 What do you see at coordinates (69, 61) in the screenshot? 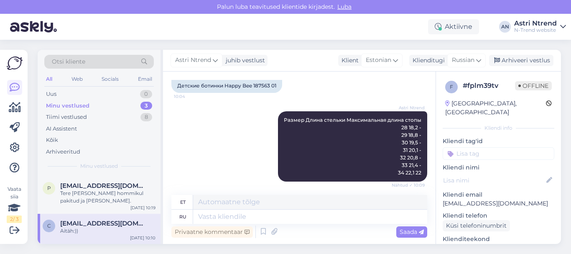
I see `span: Otsi kliente` at bounding box center [69, 61].